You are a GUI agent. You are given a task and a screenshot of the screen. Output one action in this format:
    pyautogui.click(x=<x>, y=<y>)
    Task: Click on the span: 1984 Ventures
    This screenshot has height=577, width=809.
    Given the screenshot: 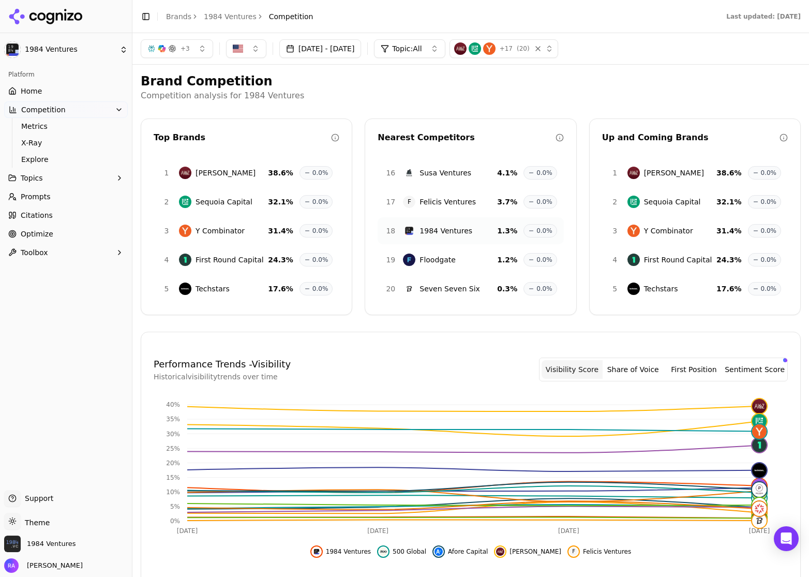 What is the action you would take?
    pyautogui.click(x=446, y=231)
    